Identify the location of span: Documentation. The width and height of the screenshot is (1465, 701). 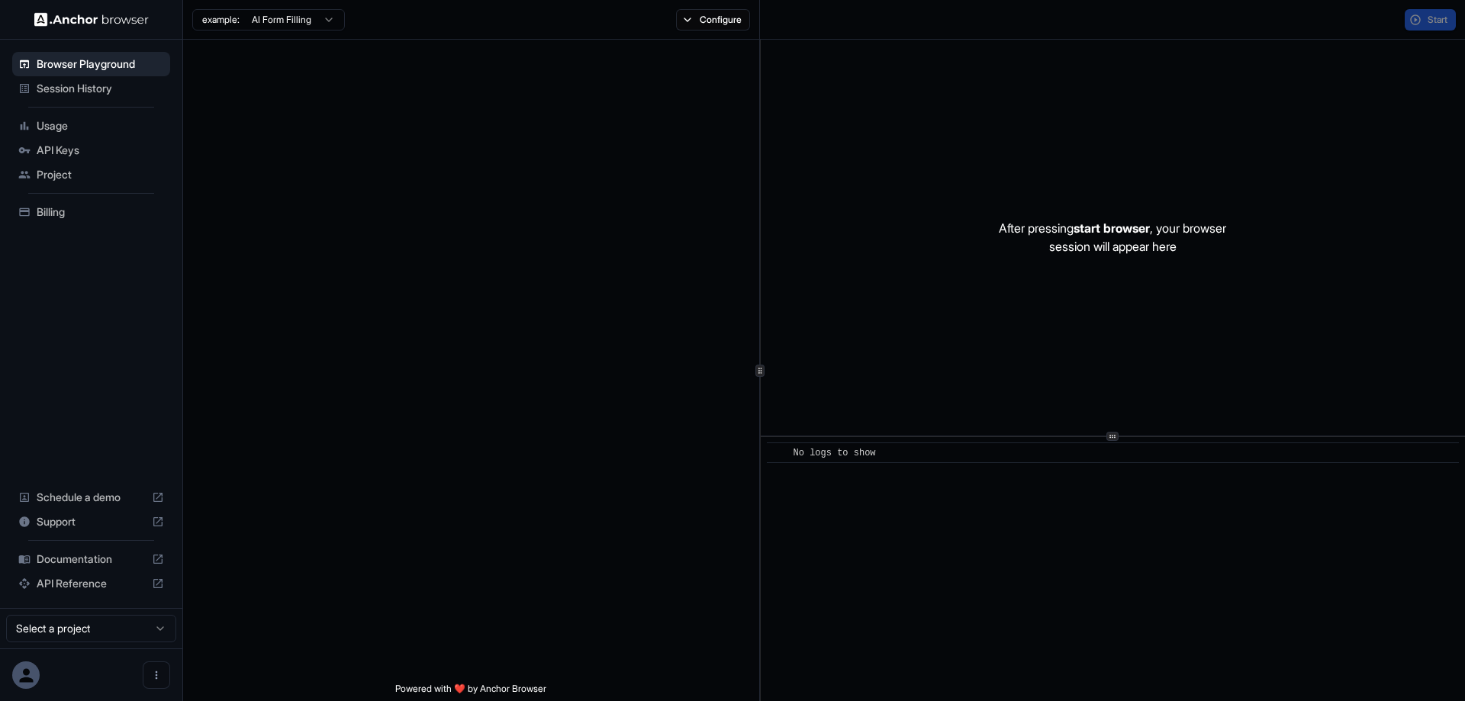
(91, 559).